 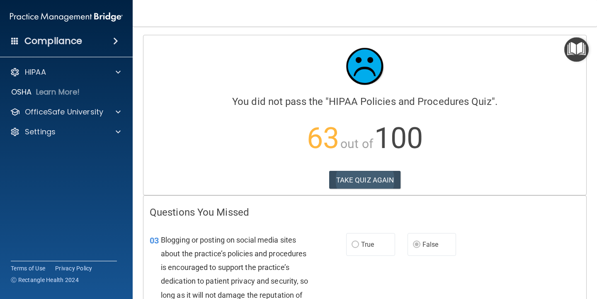 I want to click on p: OSHA, so click(x=22, y=92).